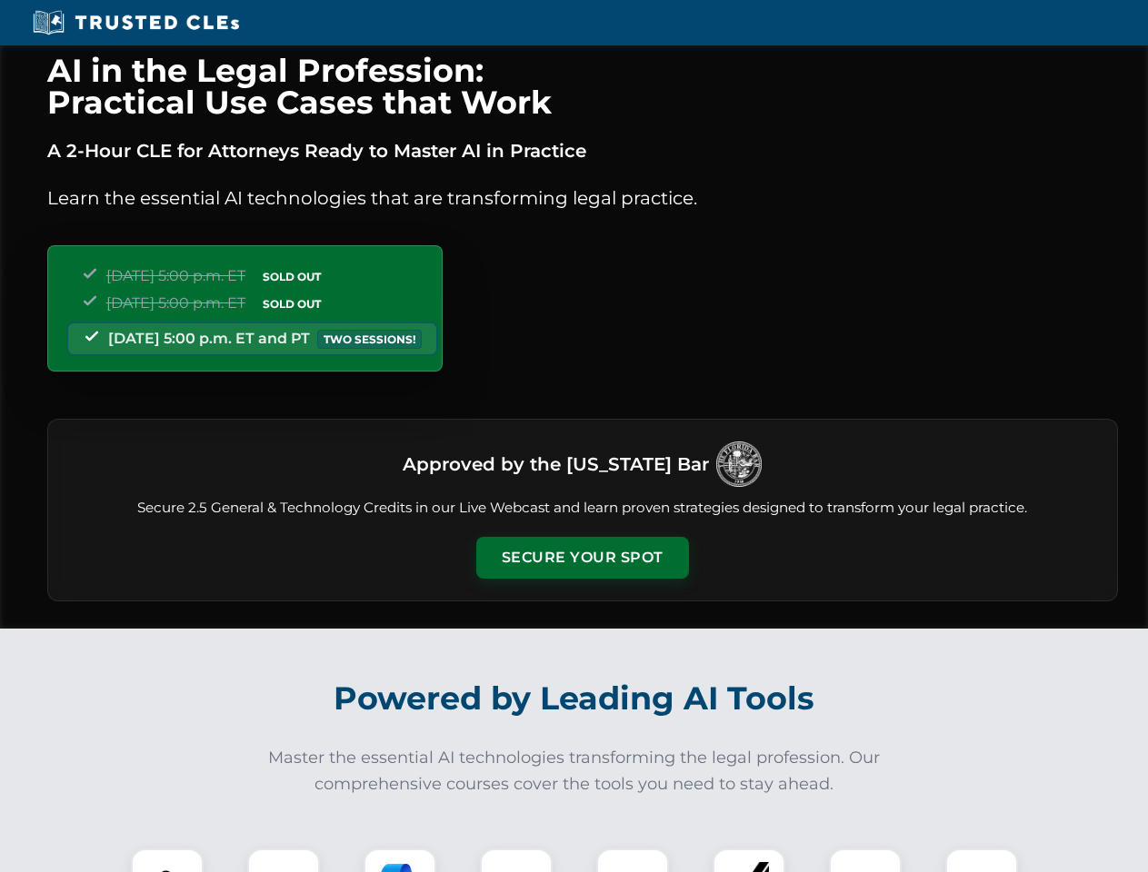 The width and height of the screenshot is (1148, 872). I want to click on p: A 2-Hour CLE for Attorneys Ready to Master AI in Practice, so click(583, 151).